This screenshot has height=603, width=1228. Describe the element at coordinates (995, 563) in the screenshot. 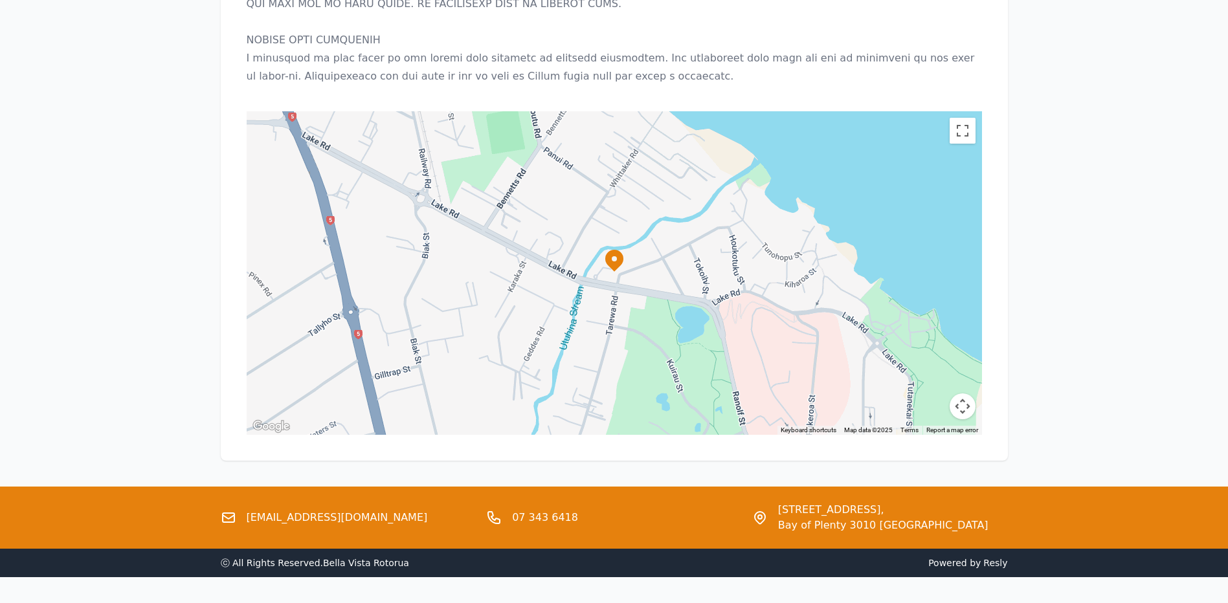

I see `a: Resly` at that location.